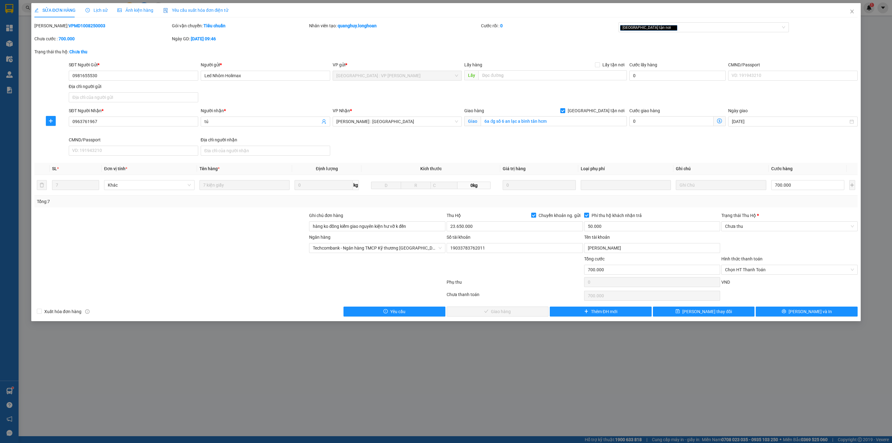 Image resolution: width=892 pixels, height=443 pixels. Describe the element at coordinates (726, 282) in the screenshot. I see `span: VND` at that location.